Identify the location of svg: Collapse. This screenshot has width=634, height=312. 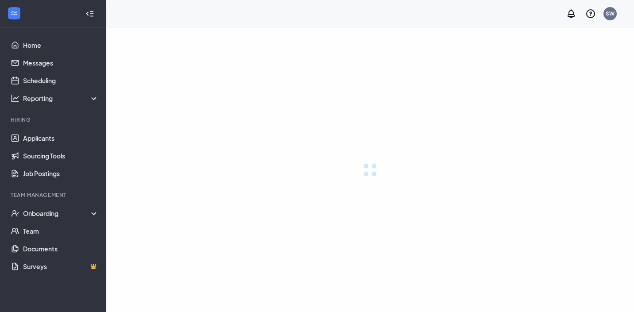
(90, 14).